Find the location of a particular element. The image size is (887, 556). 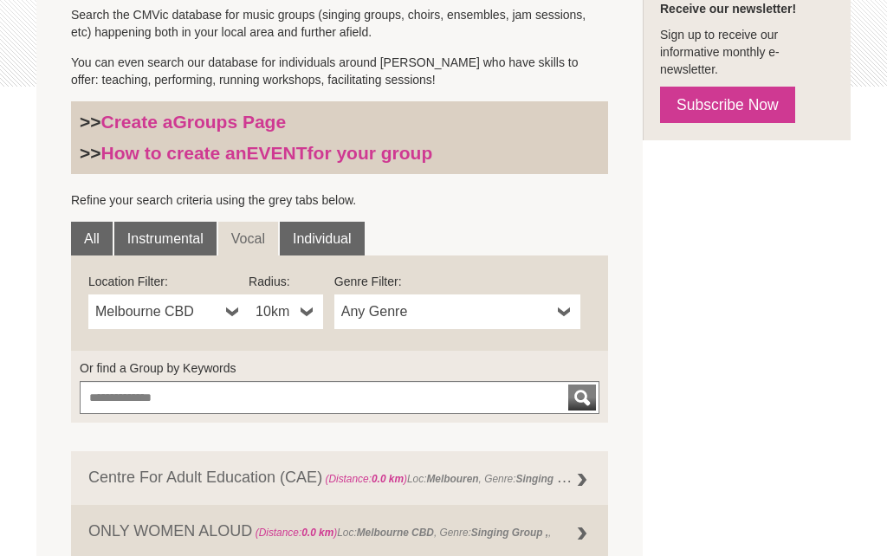

label: Location Filter: is located at coordinates (168, 282).